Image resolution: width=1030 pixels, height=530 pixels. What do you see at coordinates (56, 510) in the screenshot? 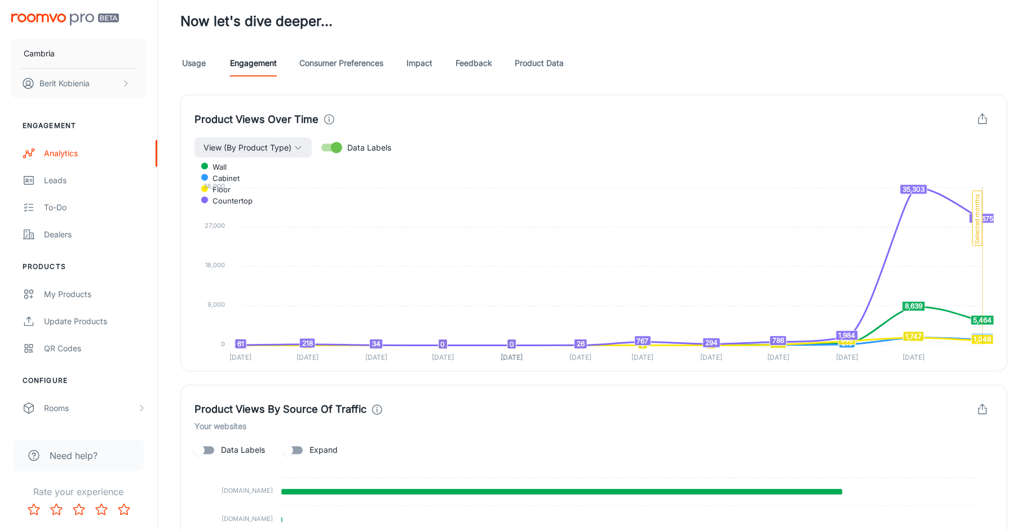
I see `button: Rate 2 star` at bounding box center [56, 510].